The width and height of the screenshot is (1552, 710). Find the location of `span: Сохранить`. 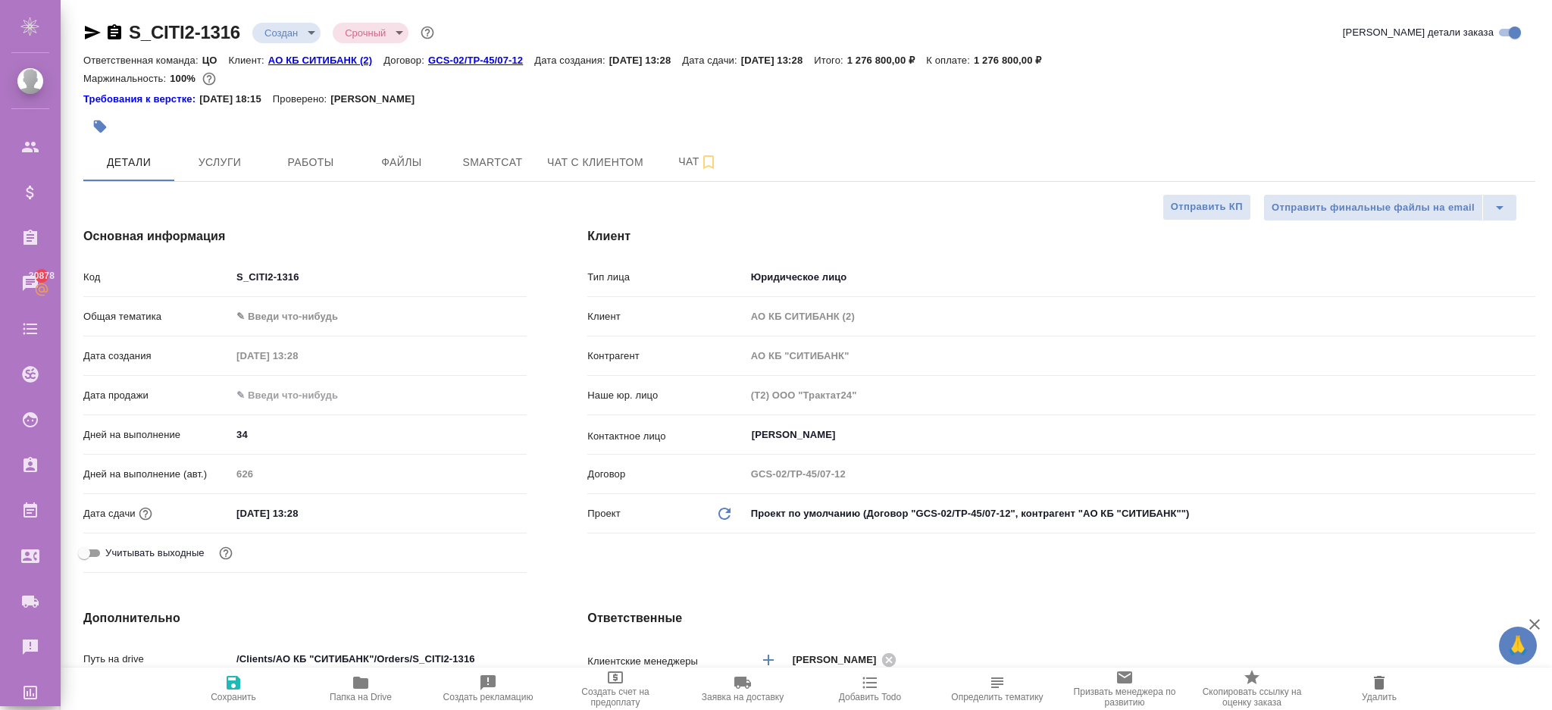

span: Сохранить is located at coordinates (233, 697).